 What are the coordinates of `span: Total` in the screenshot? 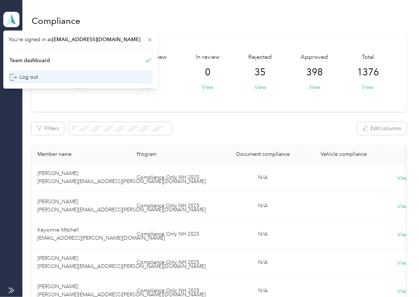 It's located at (368, 57).